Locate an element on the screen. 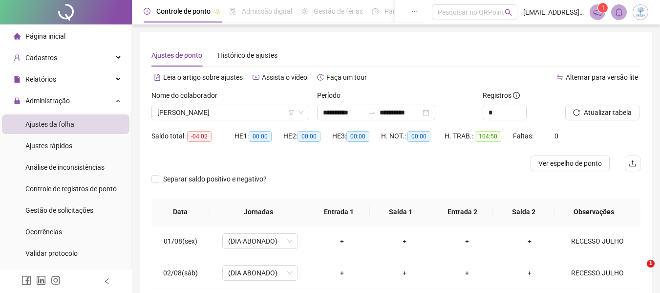 The image size is (660, 293). span: Assista o vídeo is located at coordinates (285, 77).